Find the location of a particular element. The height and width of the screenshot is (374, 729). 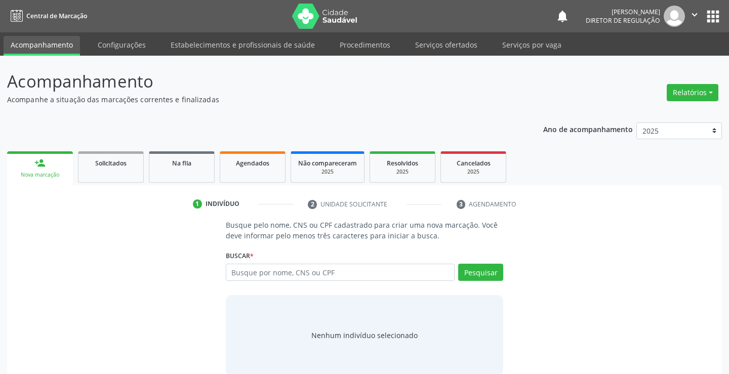

button: Relatórios is located at coordinates (693, 93).